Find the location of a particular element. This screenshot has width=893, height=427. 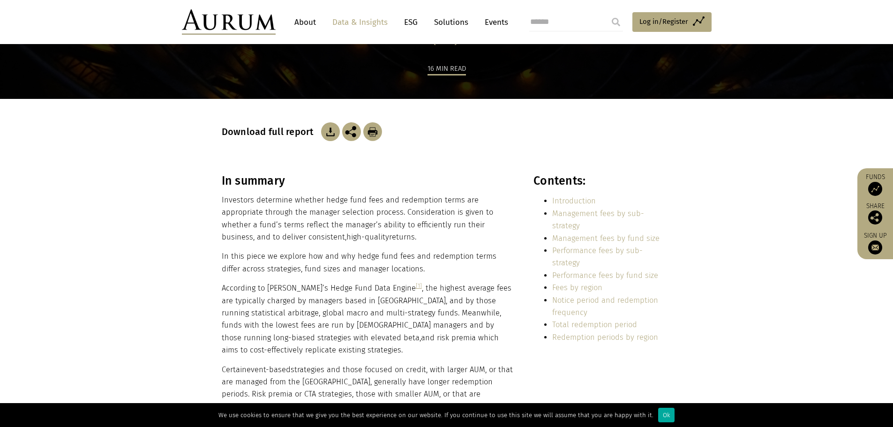

a: About is located at coordinates (305, 22).